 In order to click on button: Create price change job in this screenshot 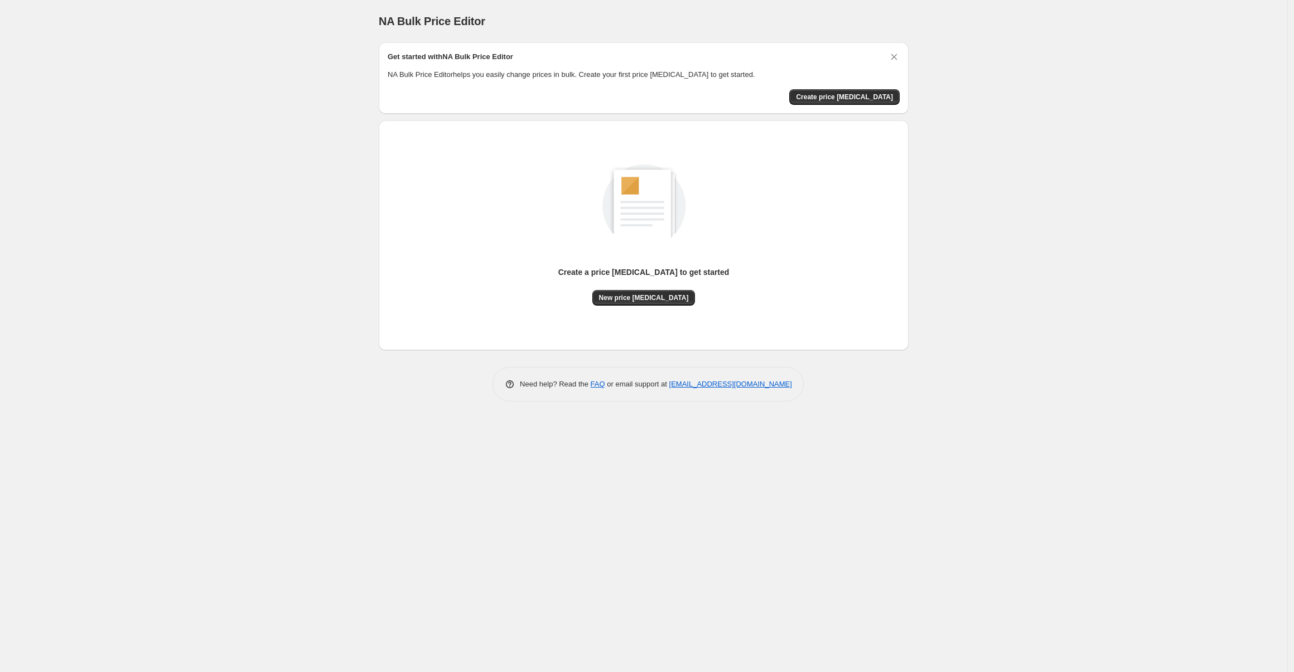, I will do `click(844, 97)`.